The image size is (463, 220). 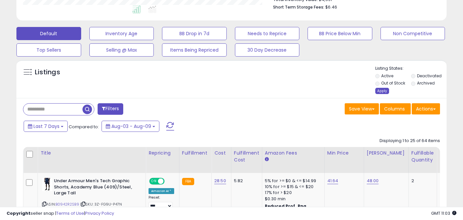 I want to click on span: $6.46, so click(x=331, y=7).